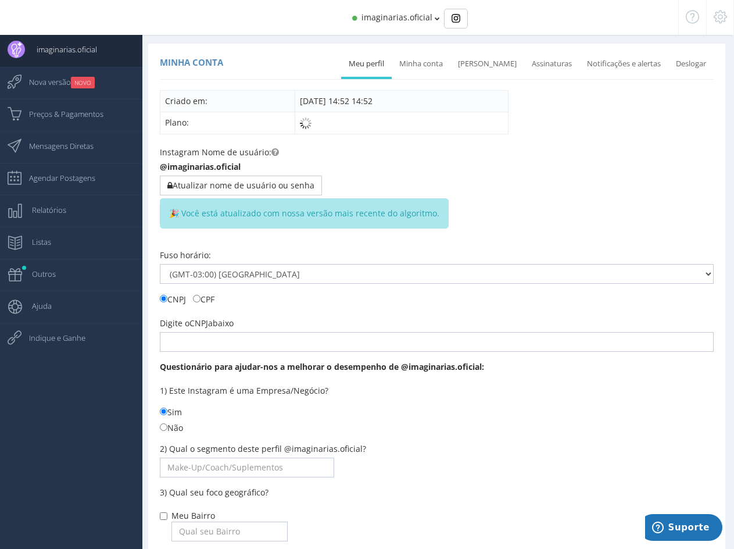  I want to click on a: Meu perfil, so click(366, 64).